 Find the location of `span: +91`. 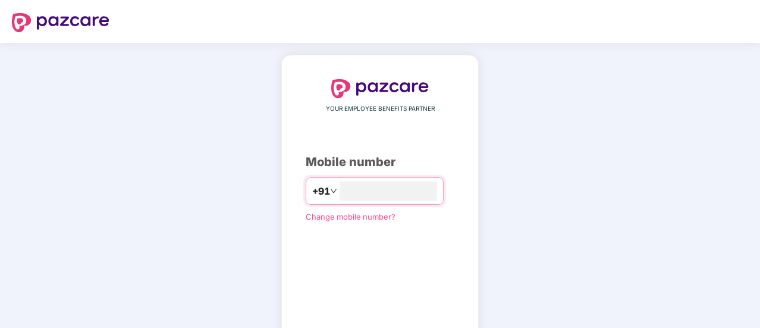

span: +91 is located at coordinates (321, 191).